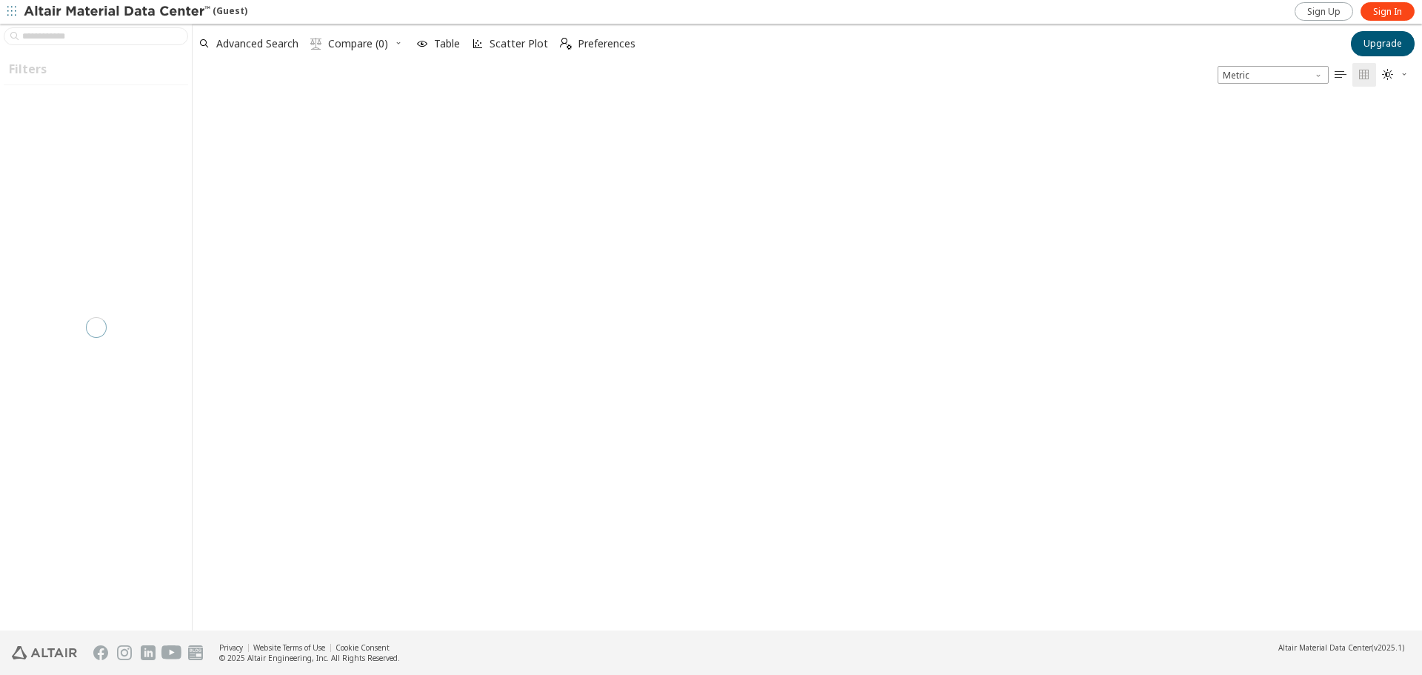 The width and height of the screenshot is (1422, 675). I want to click on span: Metric, so click(1273, 75).